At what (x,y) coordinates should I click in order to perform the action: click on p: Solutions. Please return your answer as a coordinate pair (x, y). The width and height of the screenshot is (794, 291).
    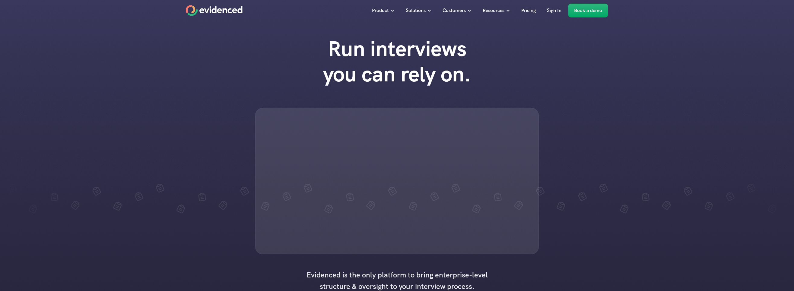
    Looking at the image, I should click on (415, 11).